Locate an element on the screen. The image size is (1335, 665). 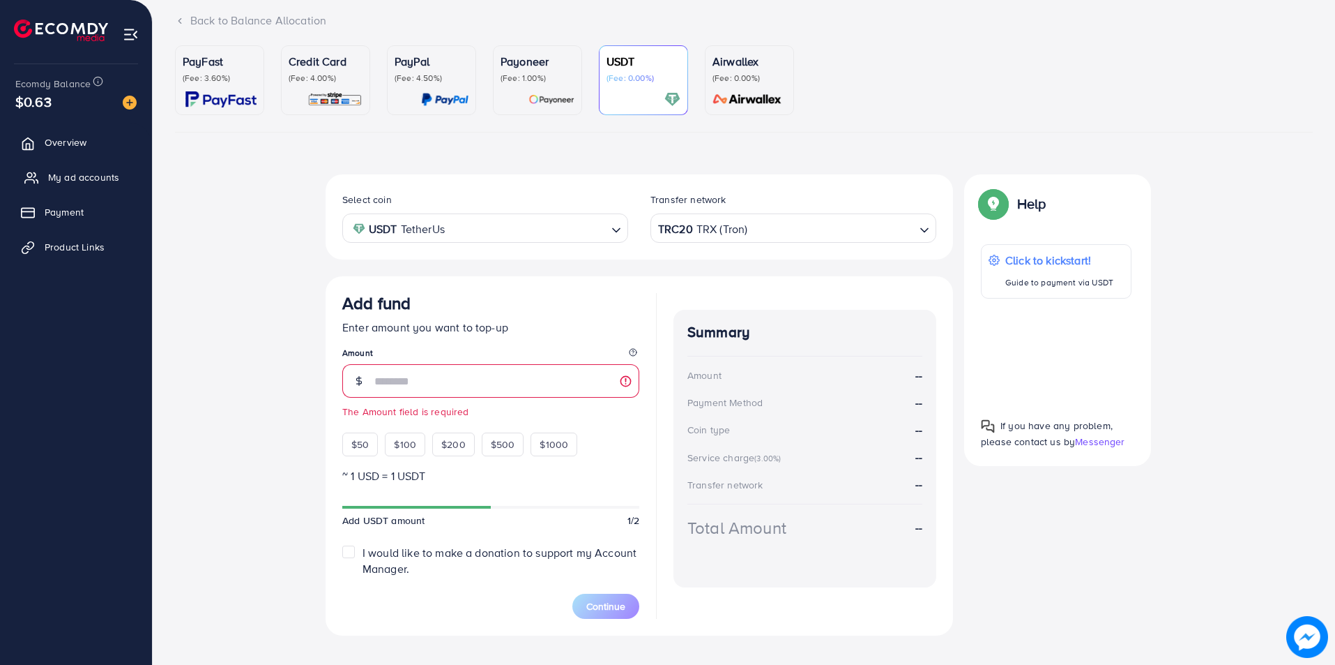
a: My ad accounts is located at coordinates (76, 177).